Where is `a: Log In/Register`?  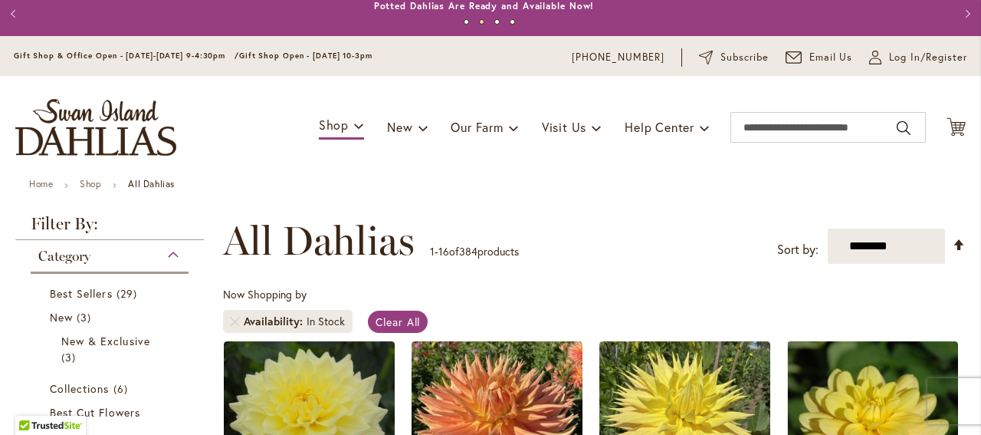 a: Log In/Register is located at coordinates (918, 57).